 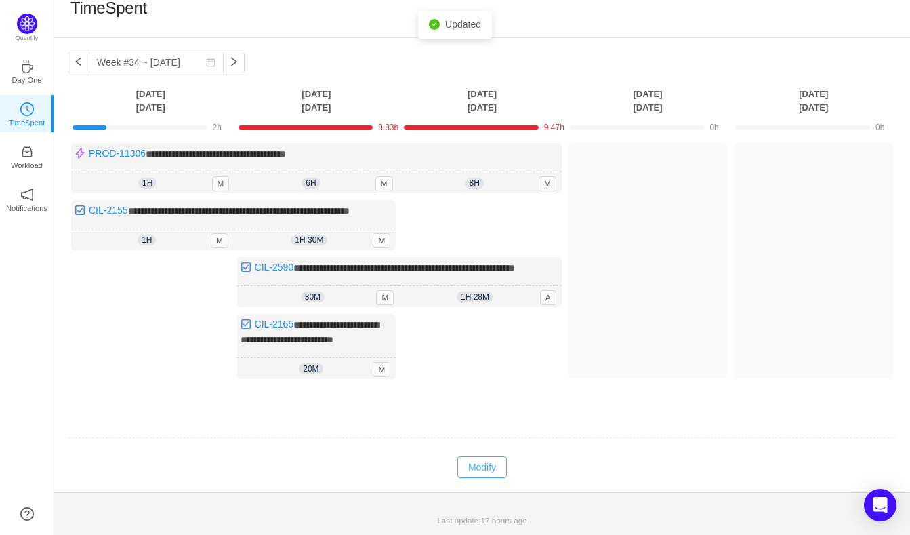 What do you see at coordinates (27, 70) in the screenshot?
I see `a: icon: coffeeDay One` at bounding box center [27, 70].